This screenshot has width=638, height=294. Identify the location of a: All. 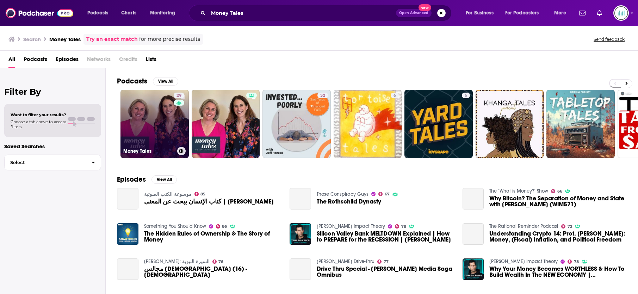
(12, 61).